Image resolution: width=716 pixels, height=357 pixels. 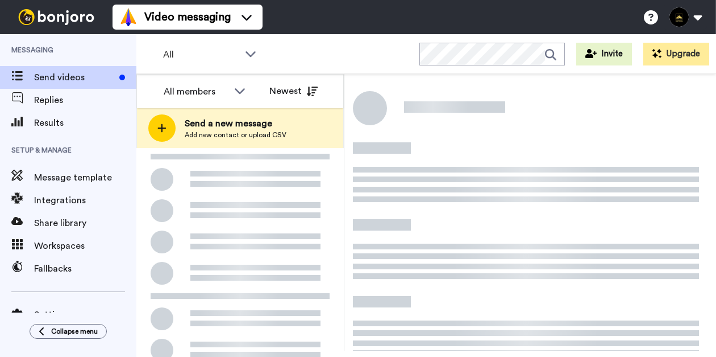 I want to click on span: Fallbacks, so click(x=85, y=268).